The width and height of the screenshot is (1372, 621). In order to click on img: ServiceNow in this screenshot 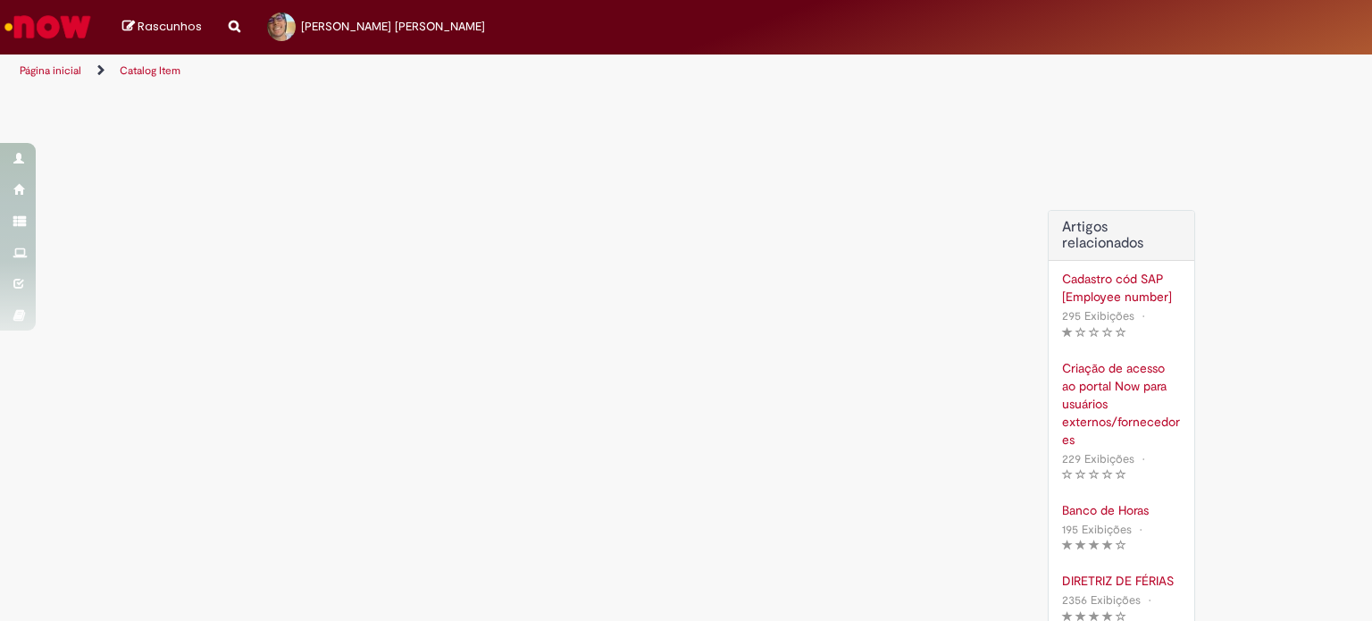, I will do `click(47, 27)`.